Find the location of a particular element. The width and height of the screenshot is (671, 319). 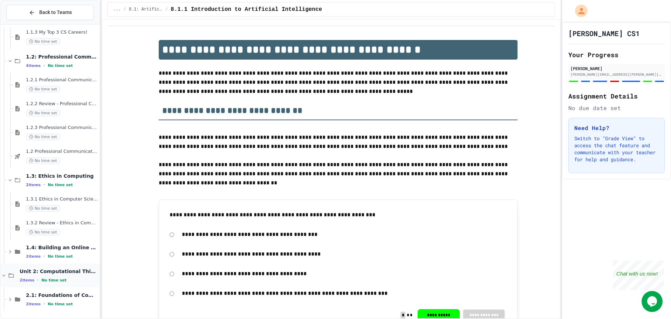

span: 2.1: Foundations of Computational Thinking is located at coordinates (62, 295).